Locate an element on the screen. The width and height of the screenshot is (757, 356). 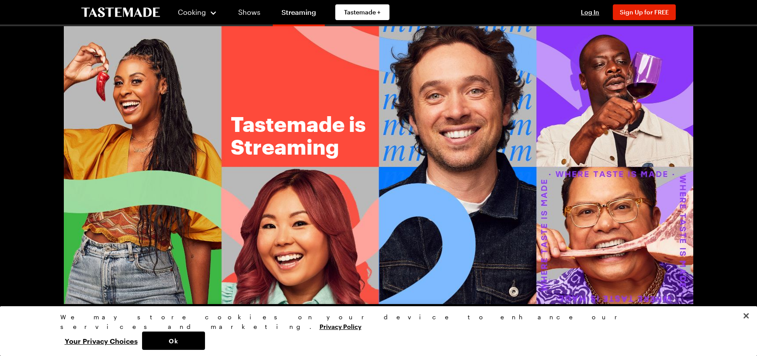
div: Privacy is located at coordinates (375, 331).